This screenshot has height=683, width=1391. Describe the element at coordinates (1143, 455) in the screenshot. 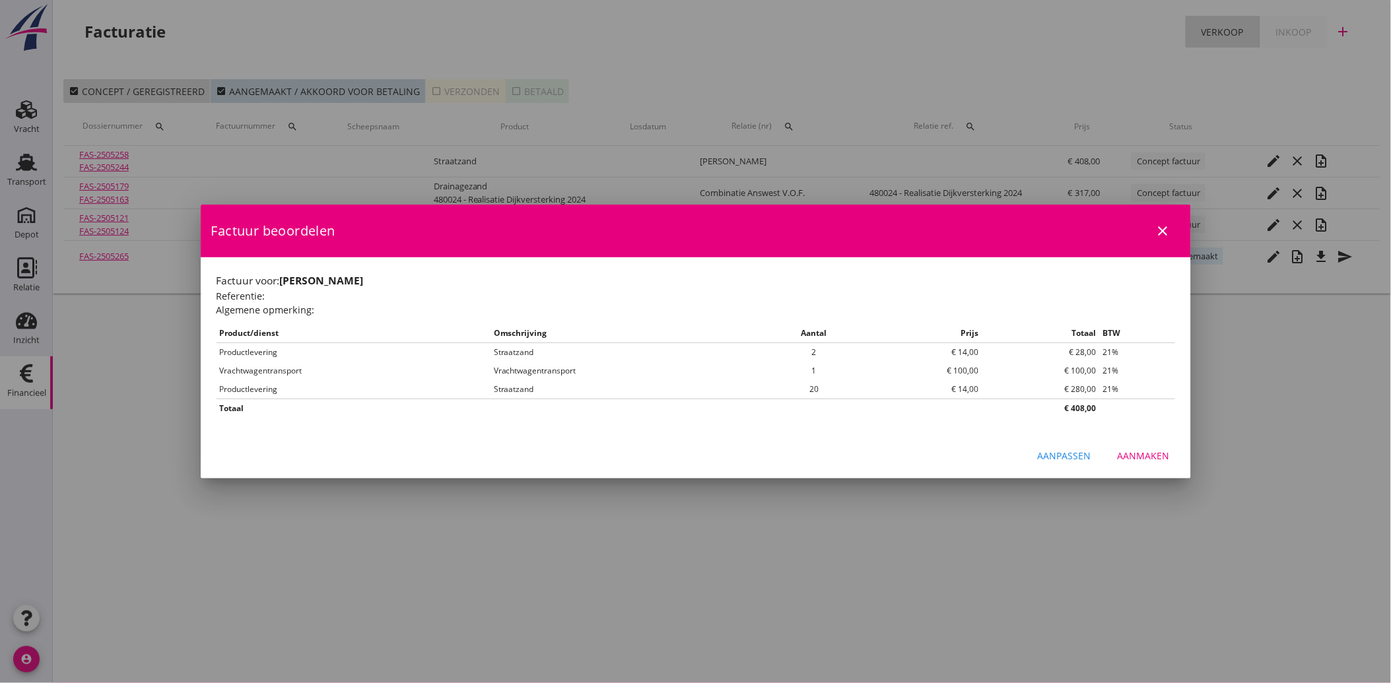

I see `div: Aanmaken` at that location.